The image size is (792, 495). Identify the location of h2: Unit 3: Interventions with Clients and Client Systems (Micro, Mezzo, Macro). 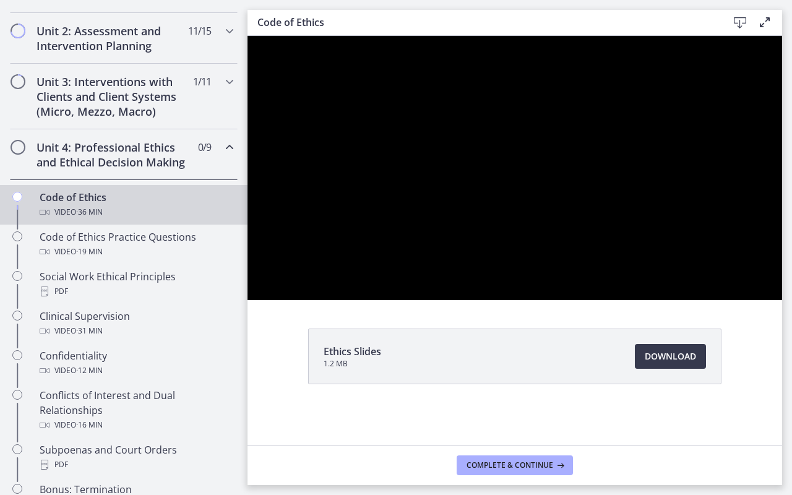
(112, 97).